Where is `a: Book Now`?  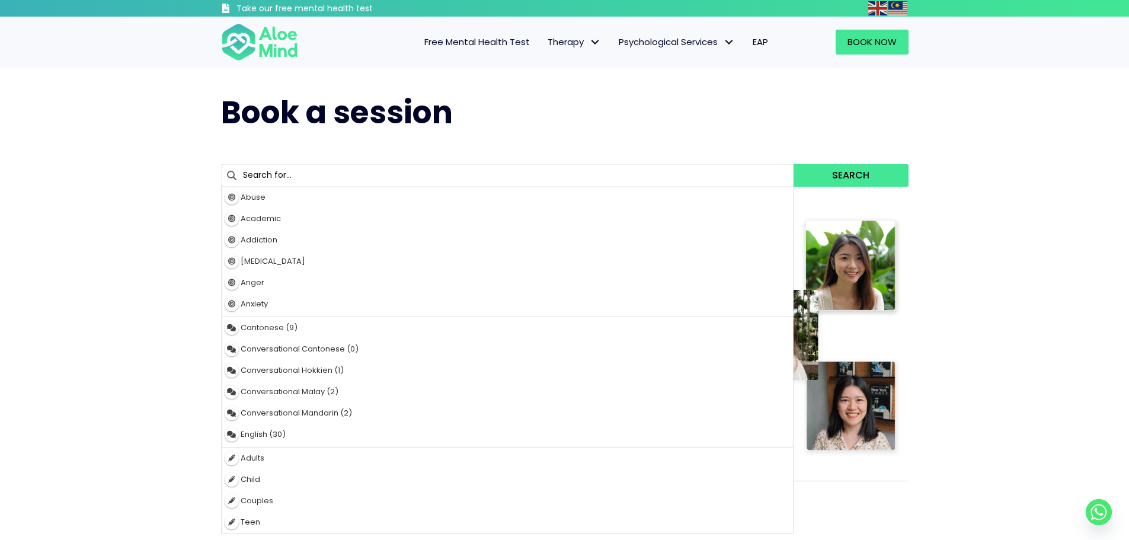
a: Book Now is located at coordinates (872, 42).